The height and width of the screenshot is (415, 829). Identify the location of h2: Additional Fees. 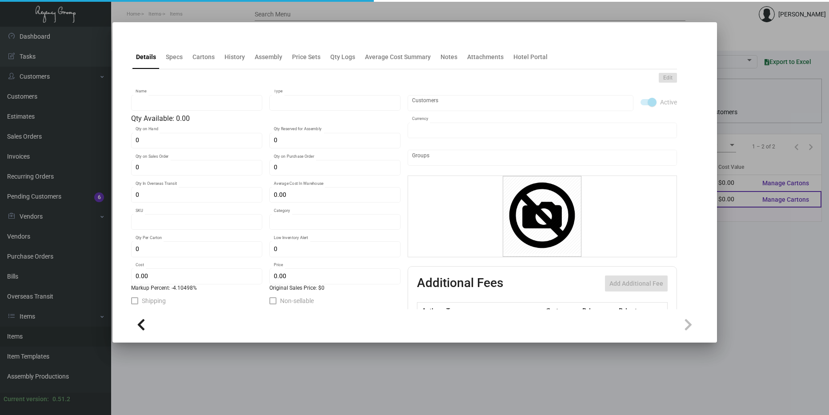
(460, 284).